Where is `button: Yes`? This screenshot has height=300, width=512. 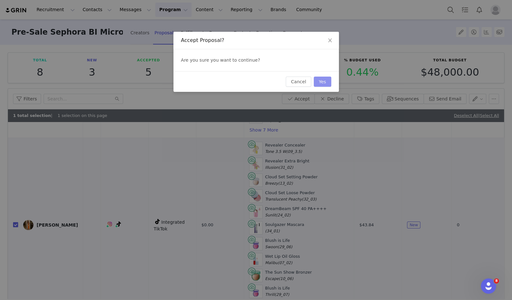
button: Yes is located at coordinates (322, 82).